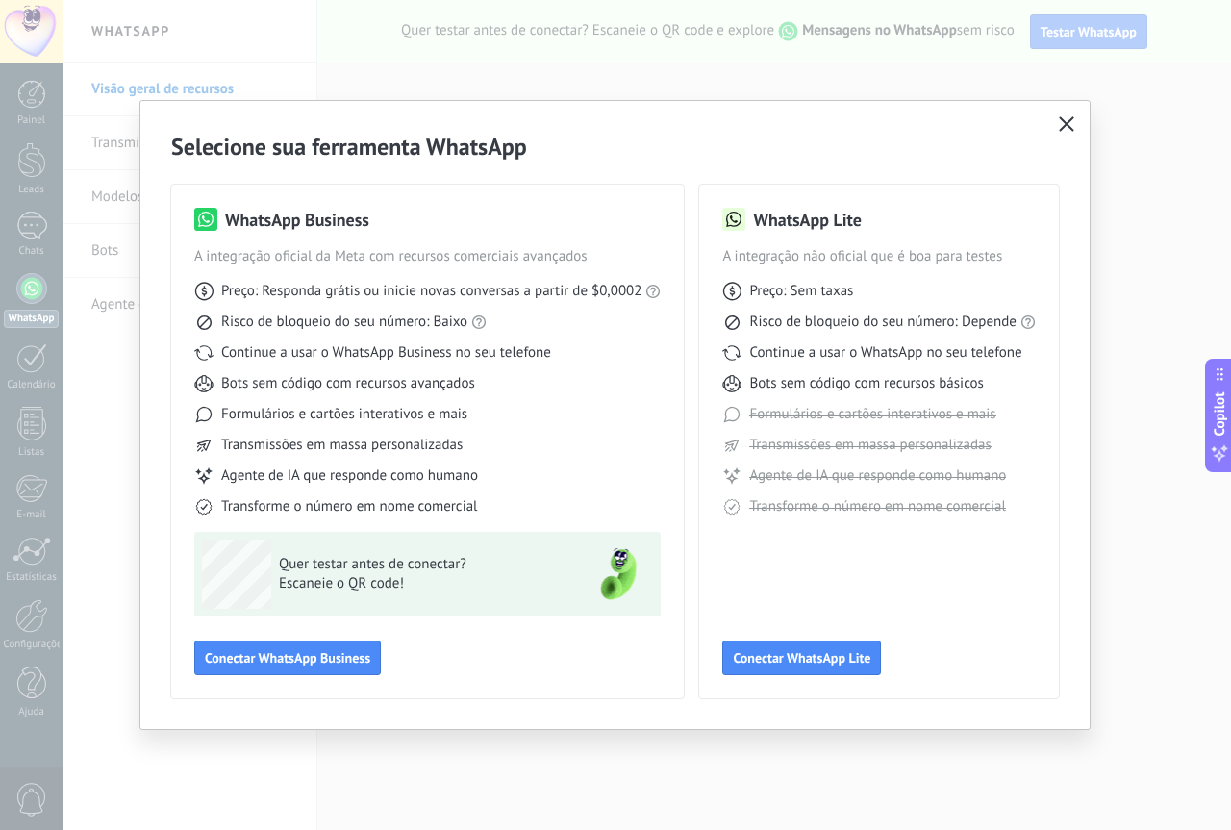 Image resolution: width=1231 pixels, height=830 pixels. Describe the element at coordinates (614, 146) in the screenshot. I see `h2: Selecione sua ferramenta WhatsApp` at that location.